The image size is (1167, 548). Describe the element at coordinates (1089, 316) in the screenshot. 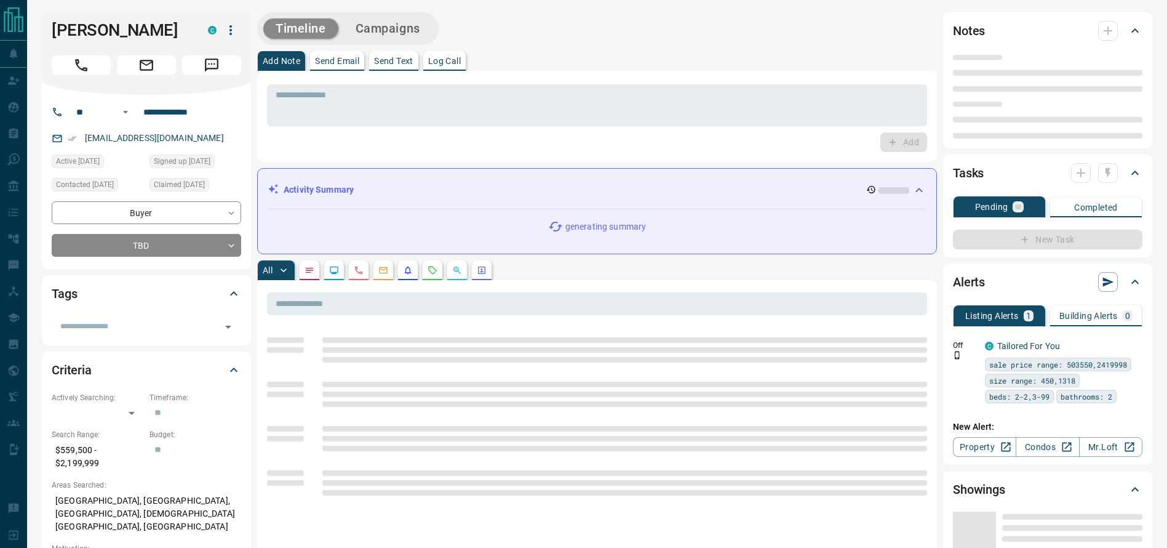

I see `p: Building Alerts` at that location.